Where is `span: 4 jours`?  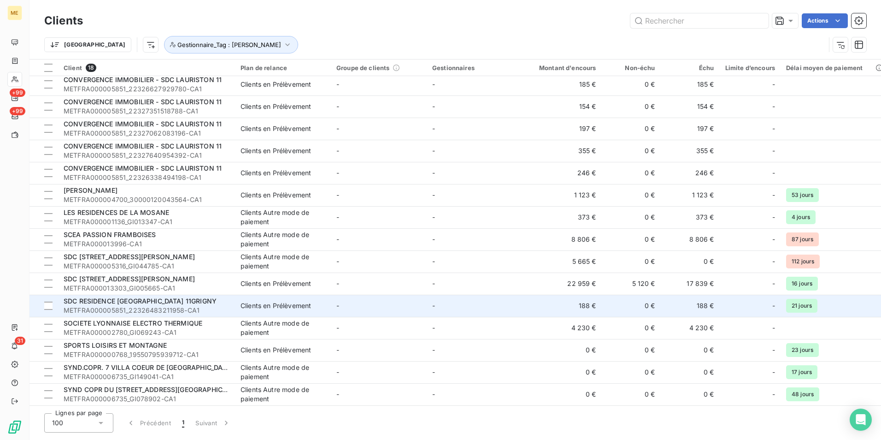
span: 4 jours is located at coordinates (801, 217).